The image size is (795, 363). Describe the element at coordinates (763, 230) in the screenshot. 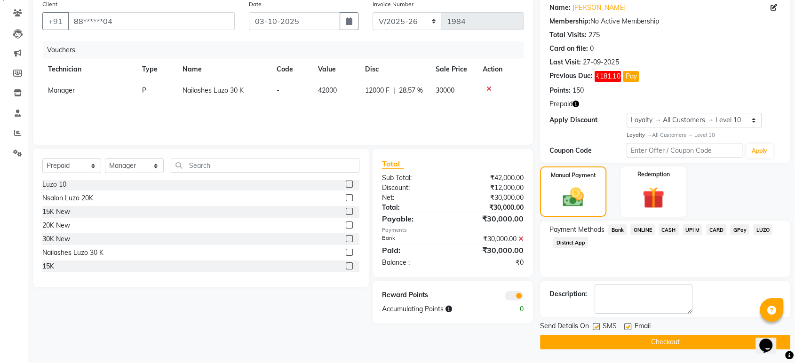

I see `span: LUZO` at that location.